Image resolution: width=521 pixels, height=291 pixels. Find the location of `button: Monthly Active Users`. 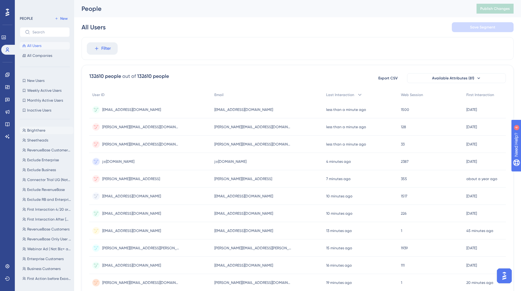

button: Monthly Active Users is located at coordinates (45, 100).